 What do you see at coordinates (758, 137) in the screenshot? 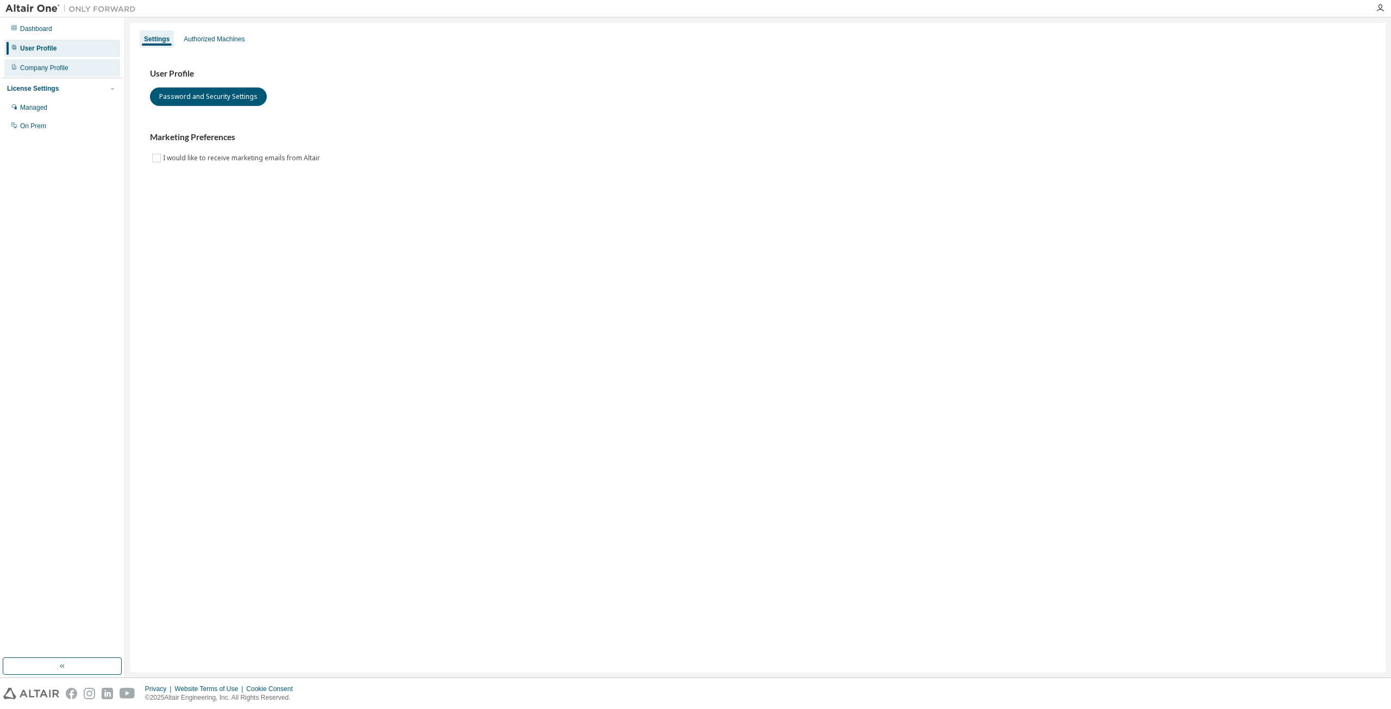
I see `h3: Marketing Preferences` at bounding box center [758, 137].